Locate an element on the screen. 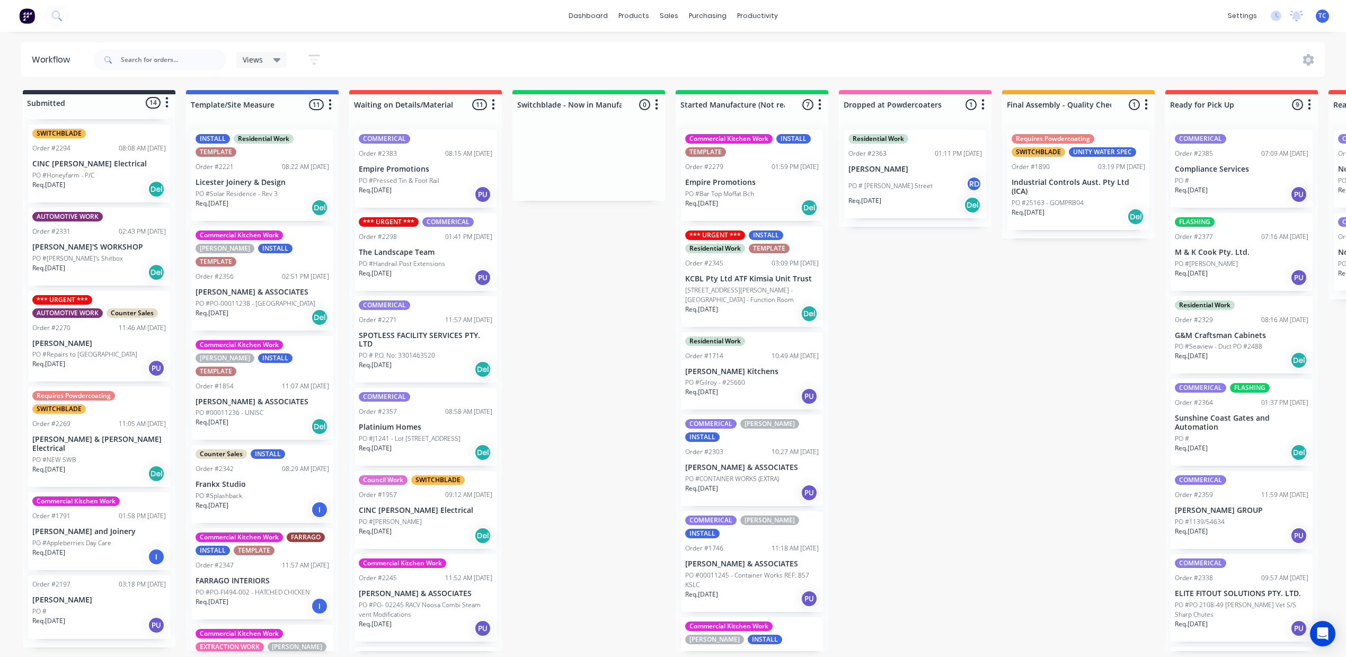 This screenshot has height=657, width=1346. p: PO #CONTAINER WORKS (EXTRA) is located at coordinates (732, 479).